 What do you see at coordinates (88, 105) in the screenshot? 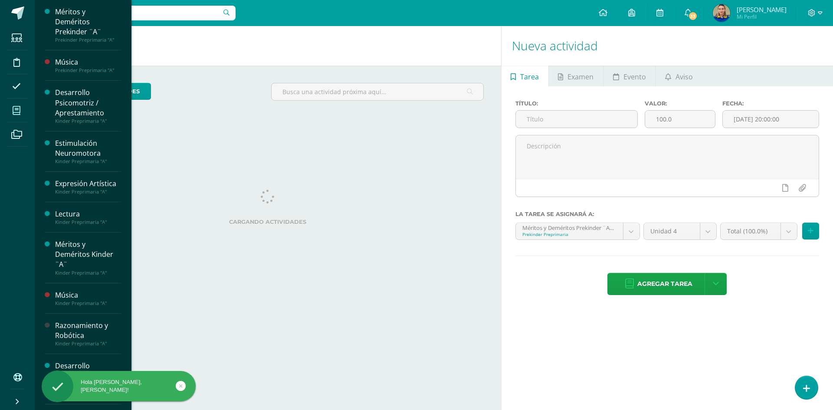
I see `a: Desarrollo Psicomotriz / AprestamientoKinder Preprimaria "A"` at bounding box center [88, 105].